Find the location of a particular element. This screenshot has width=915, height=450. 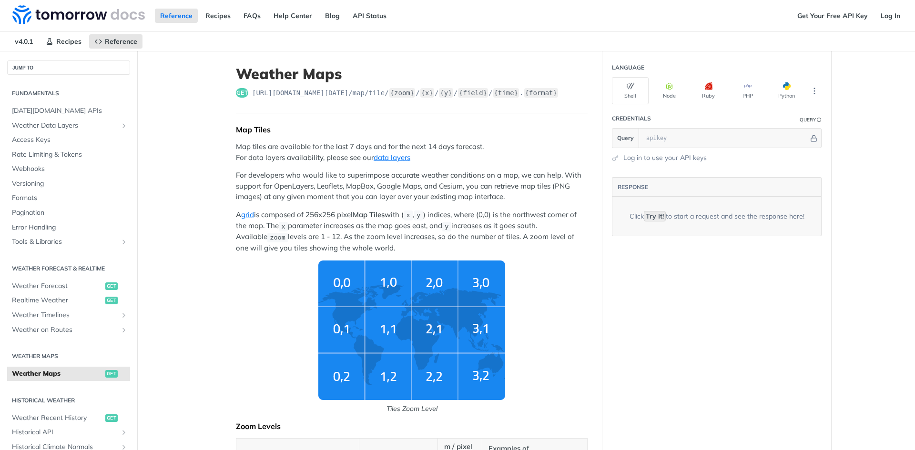

a: API Status is located at coordinates (369, 16).